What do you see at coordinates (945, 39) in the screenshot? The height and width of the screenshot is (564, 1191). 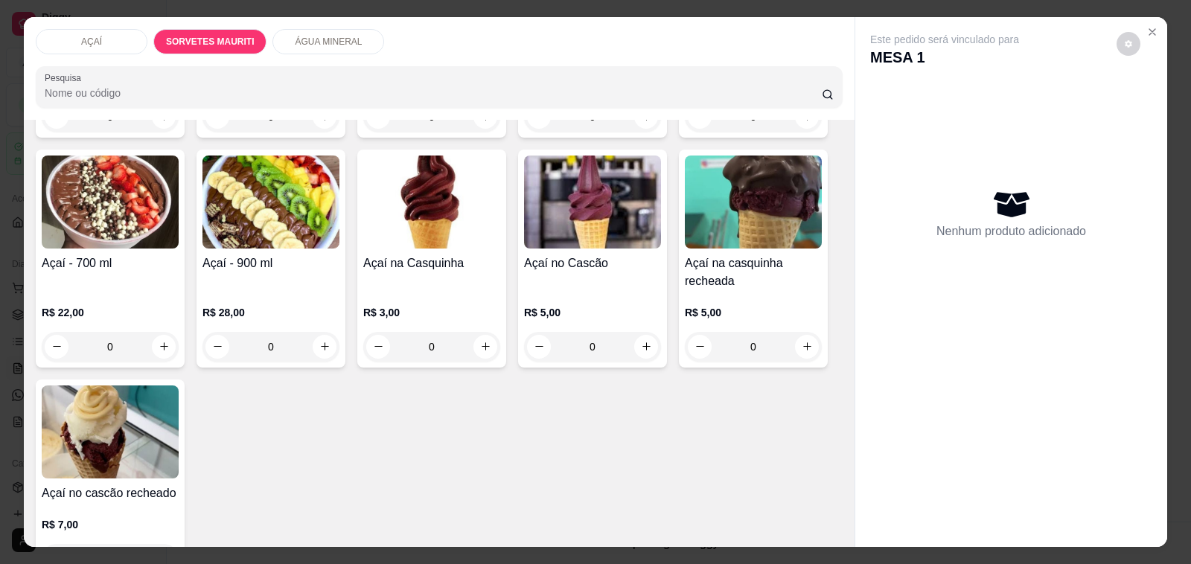 I see `p: Este pedido será vinculado para` at bounding box center [945, 39].